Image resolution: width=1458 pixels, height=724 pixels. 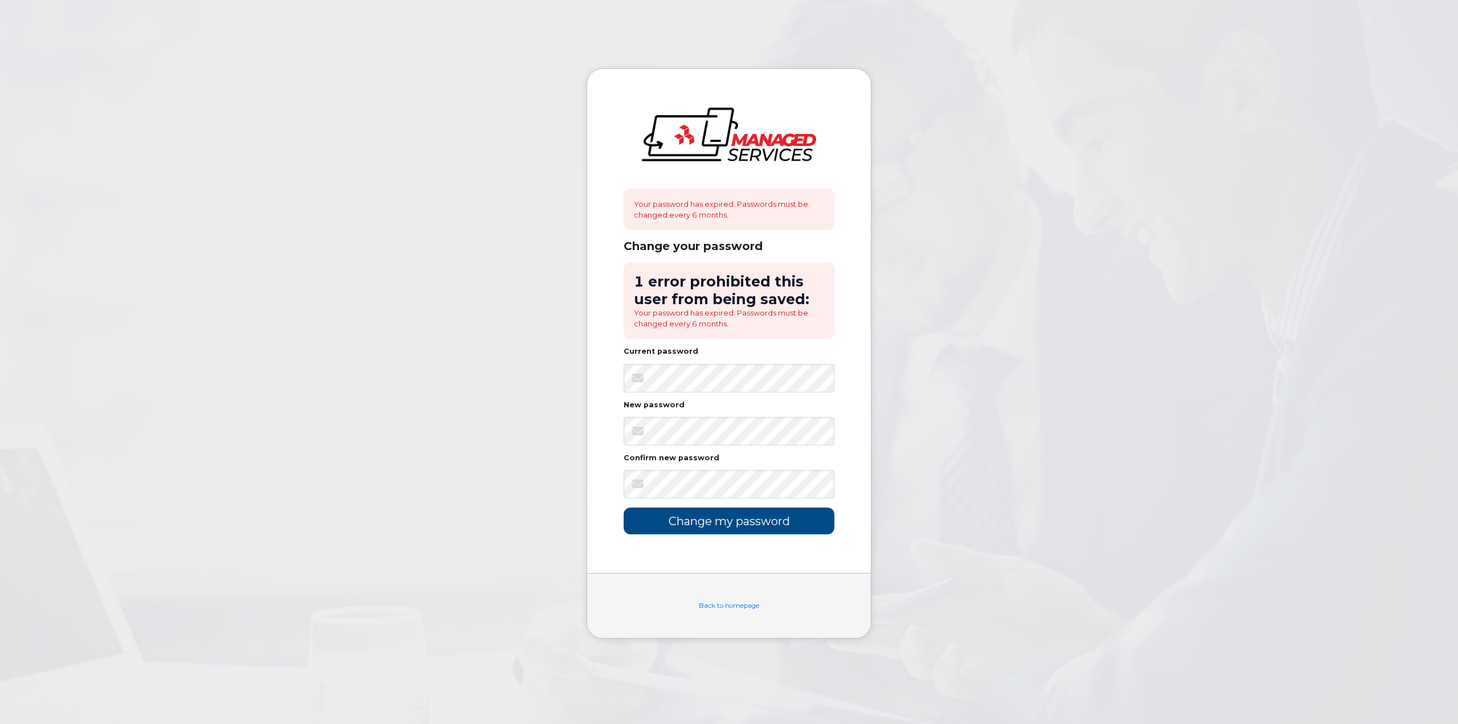 What do you see at coordinates (729, 521) in the screenshot?
I see `input: Change my password` at bounding box center [729, 521].